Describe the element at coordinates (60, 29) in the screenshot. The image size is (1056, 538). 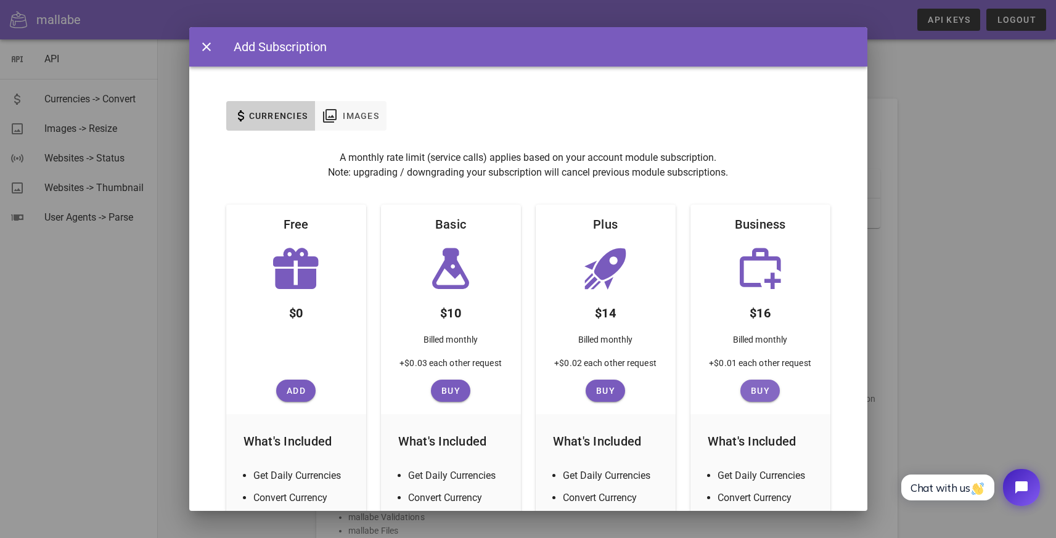
I see `button: Chat with us👋` at that location.